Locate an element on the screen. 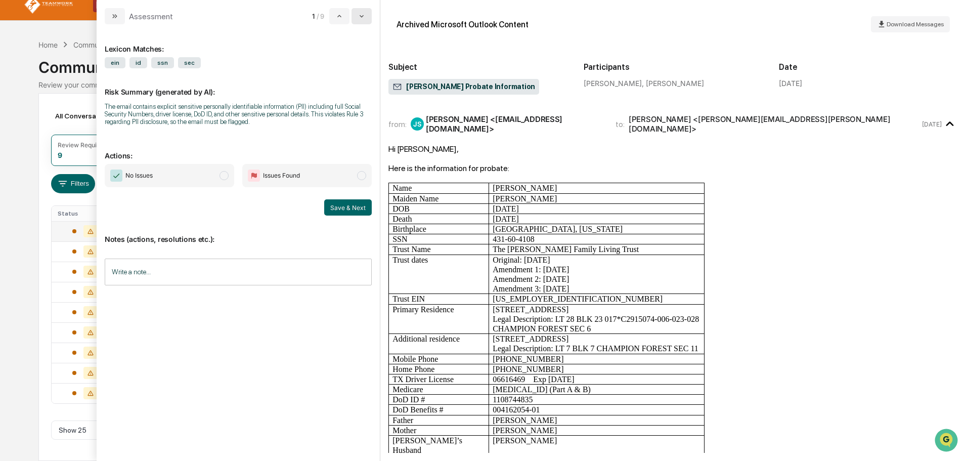 This screenshot has height=461, width=966. span: Medicare is located at coordinates (408, 389).